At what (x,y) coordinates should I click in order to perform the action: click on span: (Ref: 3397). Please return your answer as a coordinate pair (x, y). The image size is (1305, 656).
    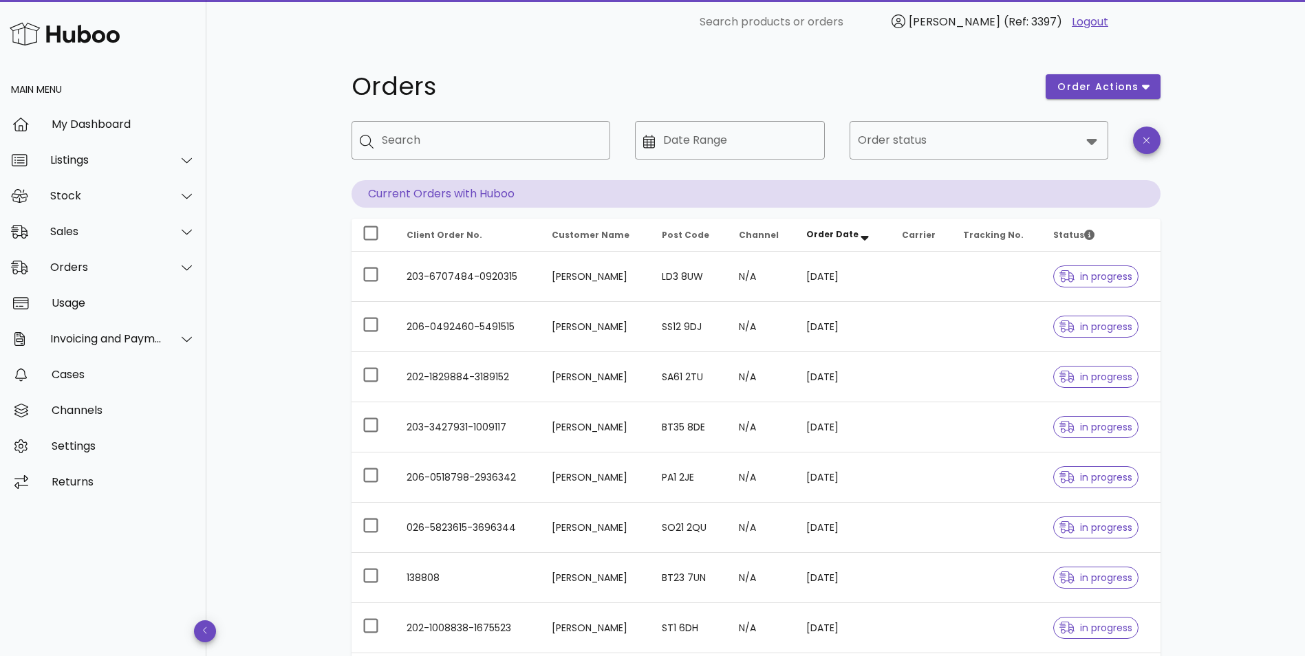
    Looking at the image, I should click on (1033, 21).